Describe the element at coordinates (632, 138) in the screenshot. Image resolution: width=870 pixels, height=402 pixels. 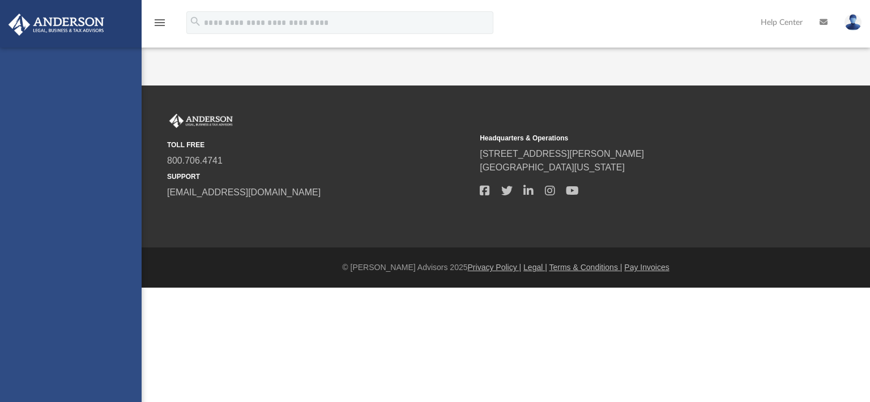
I see `small: Headquarters & Operations` at that location.